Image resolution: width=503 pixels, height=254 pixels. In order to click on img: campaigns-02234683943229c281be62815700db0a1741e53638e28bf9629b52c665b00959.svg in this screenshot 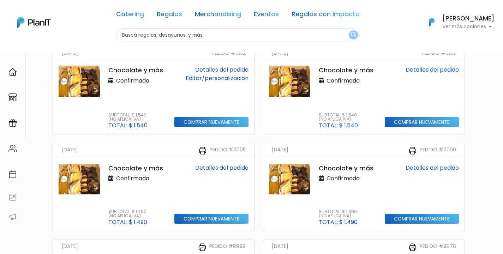, I will do `click(13, 123)`.